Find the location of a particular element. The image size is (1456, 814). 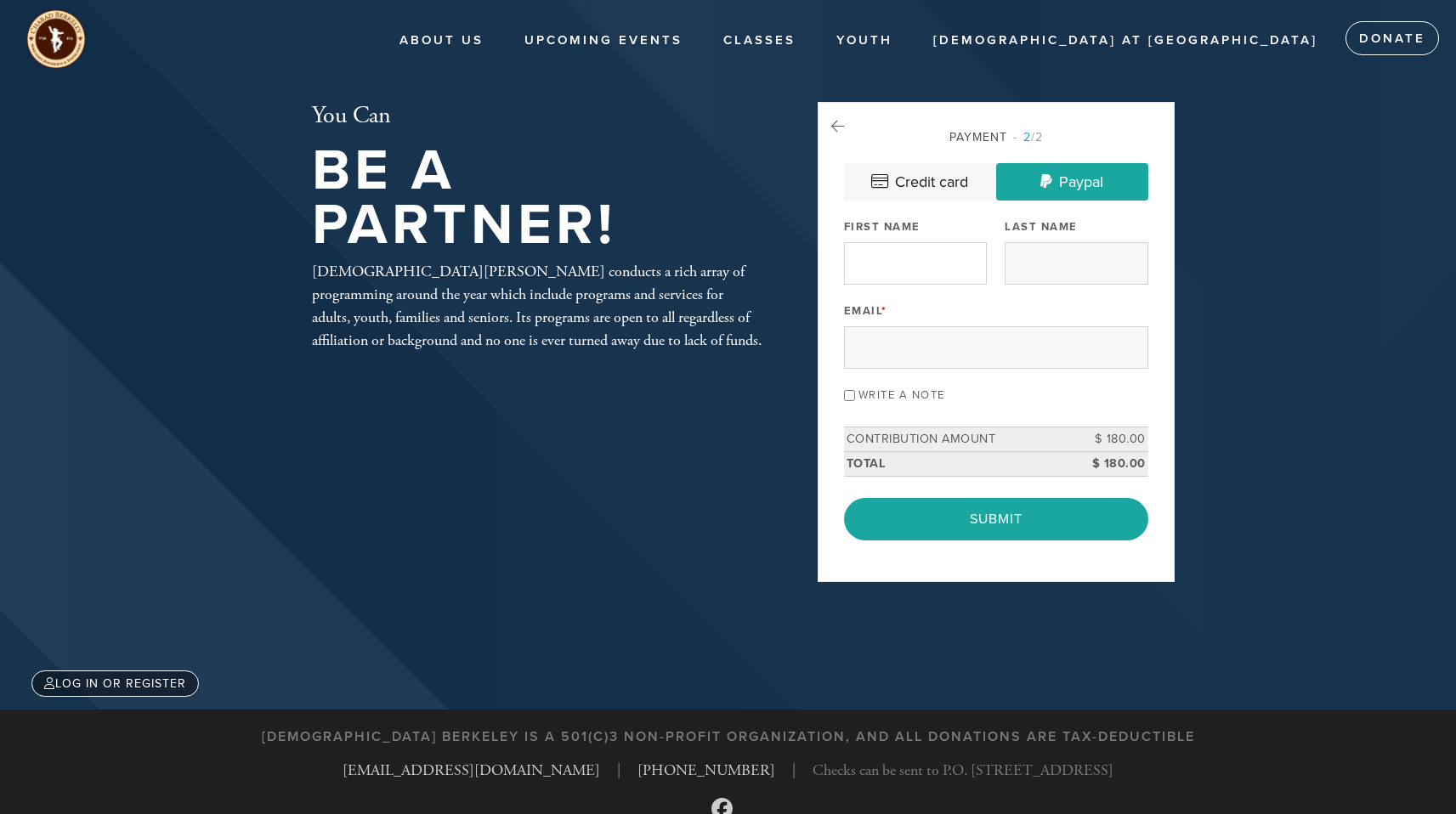

label: Write a note is located at coordinates (902, 395).